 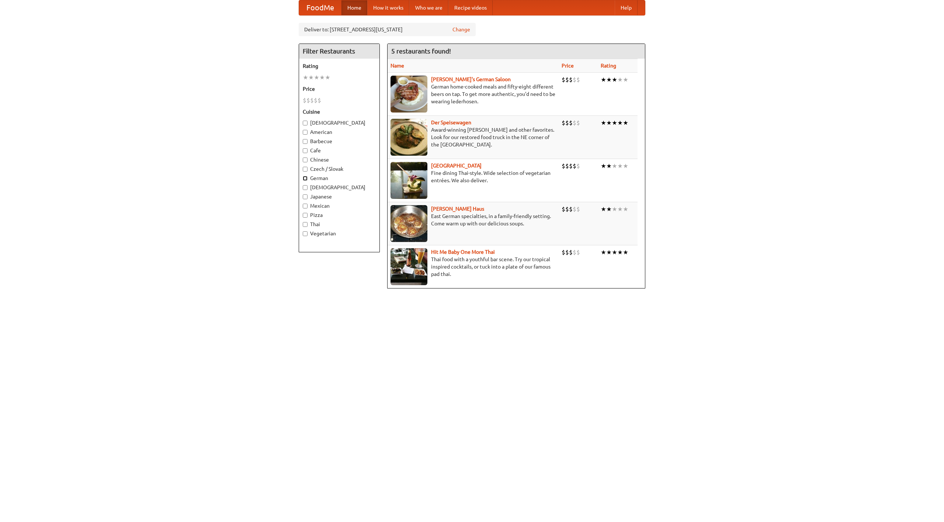 What do you see at coordinates (397, 66) in the screenshot?
I see `a: Name` at bounding box center [397, 66].